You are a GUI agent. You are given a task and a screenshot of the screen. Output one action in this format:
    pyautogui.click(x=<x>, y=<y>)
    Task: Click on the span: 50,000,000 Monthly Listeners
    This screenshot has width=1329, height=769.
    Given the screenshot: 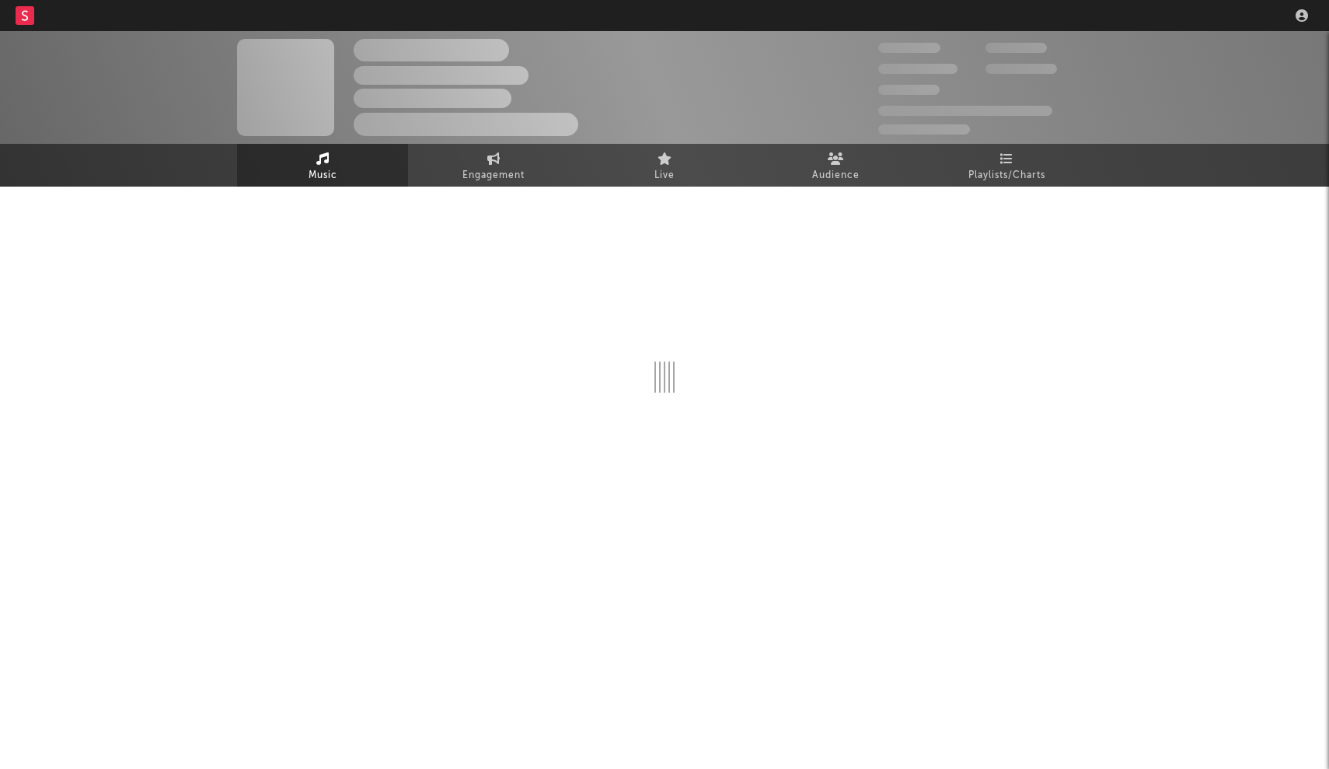 What is the action you would take?
    pyautogui.click(x=965, y=110)
    